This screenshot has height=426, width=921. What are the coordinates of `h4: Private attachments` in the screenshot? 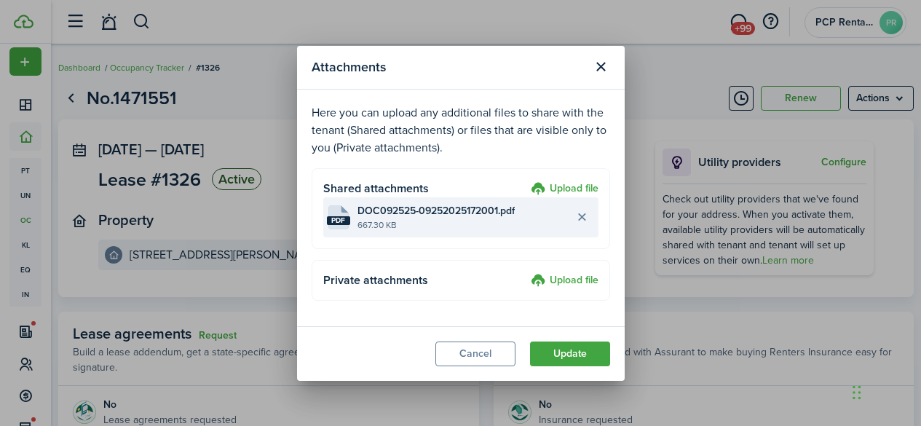 It's located at (424, 280).